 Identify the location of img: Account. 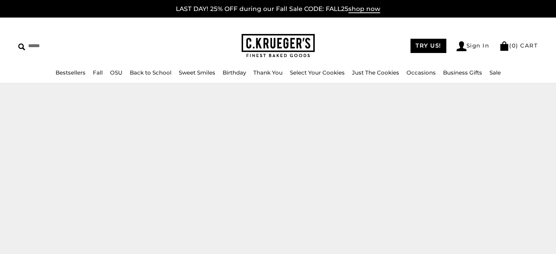
(461, 46).